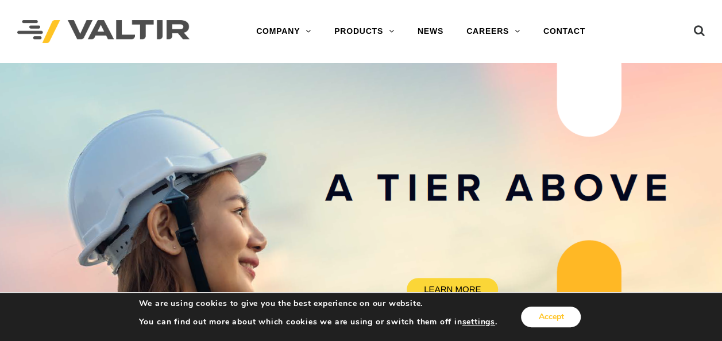  I want to click on a: CONTACT, so click(564, 32).